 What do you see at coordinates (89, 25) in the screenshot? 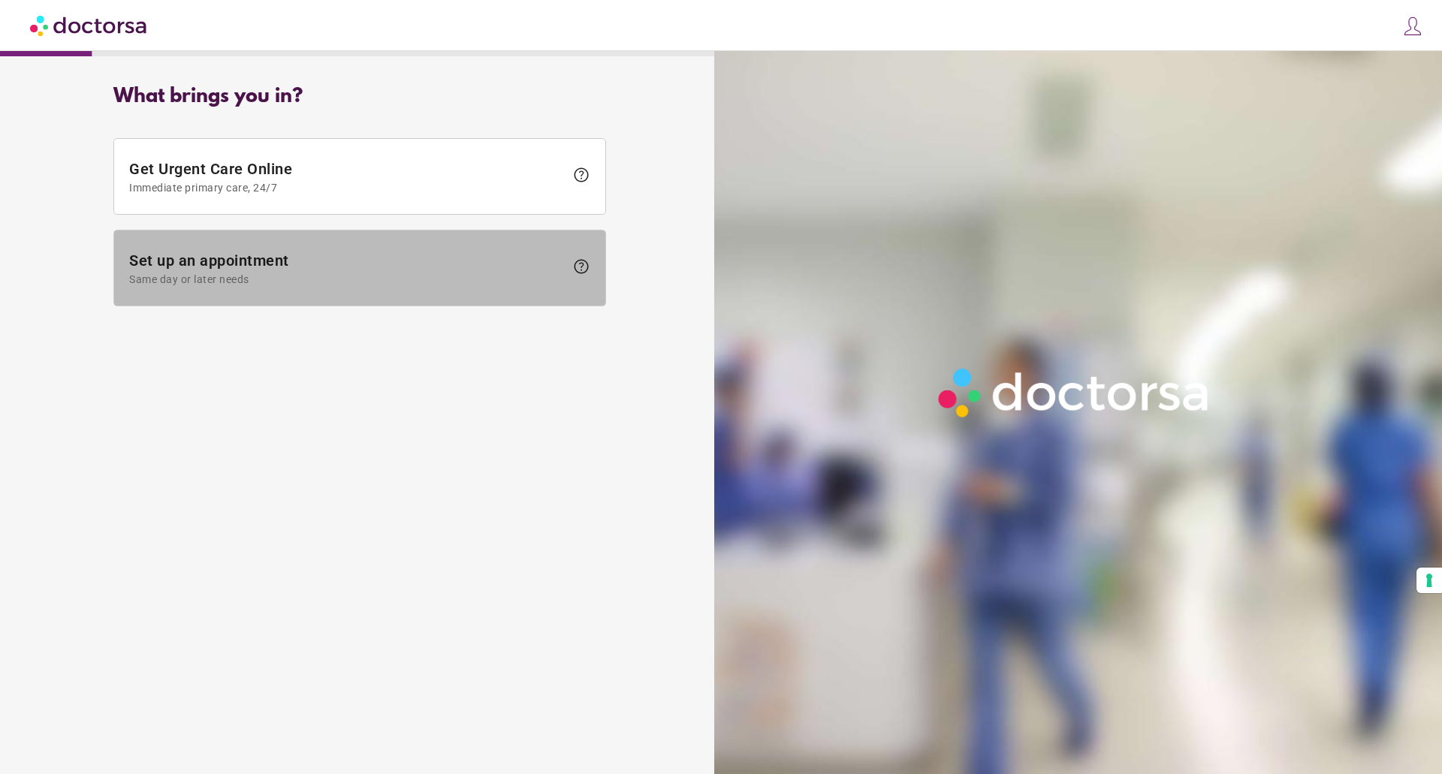
I see `img: Doctorsa.com` at bounding box center [89, 25].